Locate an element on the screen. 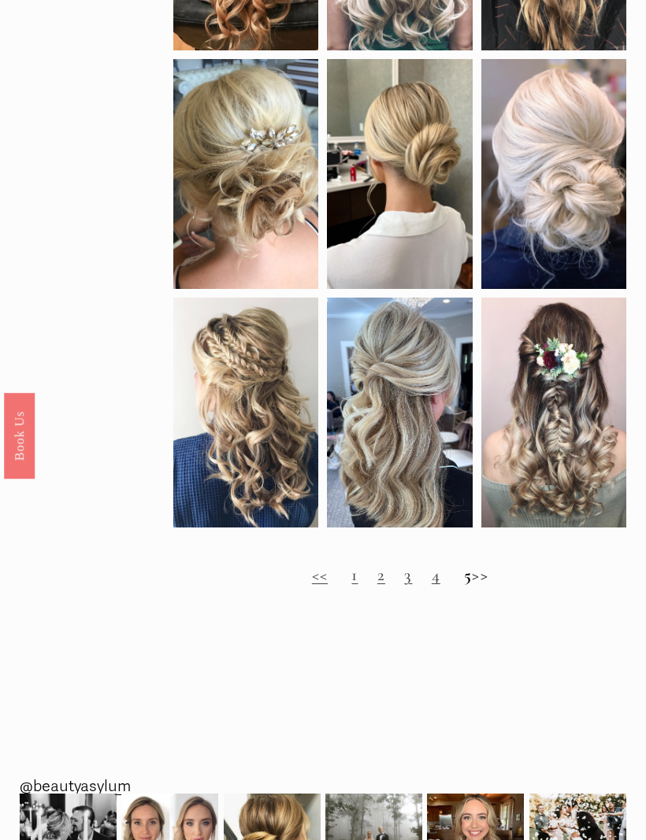 This screenshot has width=646, height=840. a: @beautyasylum is located at coordinates (75, 787).